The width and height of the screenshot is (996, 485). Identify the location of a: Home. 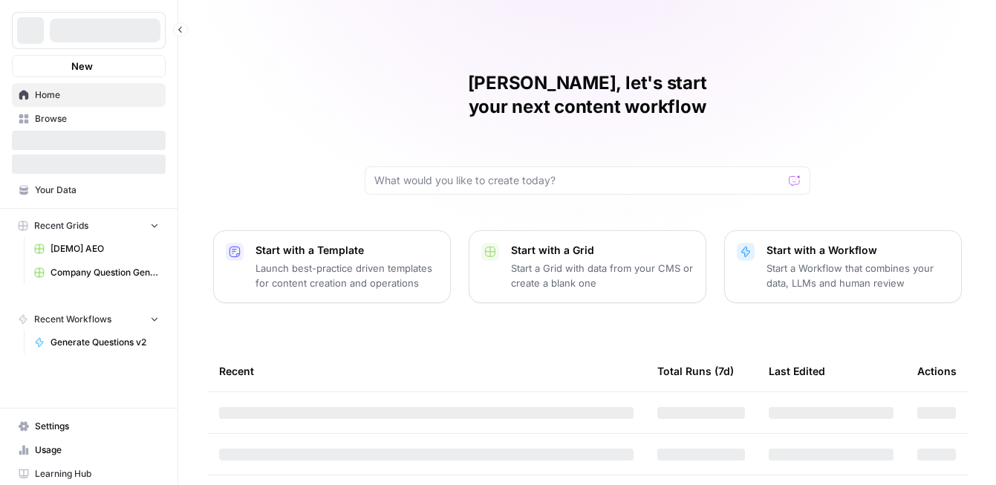
(88, 95).